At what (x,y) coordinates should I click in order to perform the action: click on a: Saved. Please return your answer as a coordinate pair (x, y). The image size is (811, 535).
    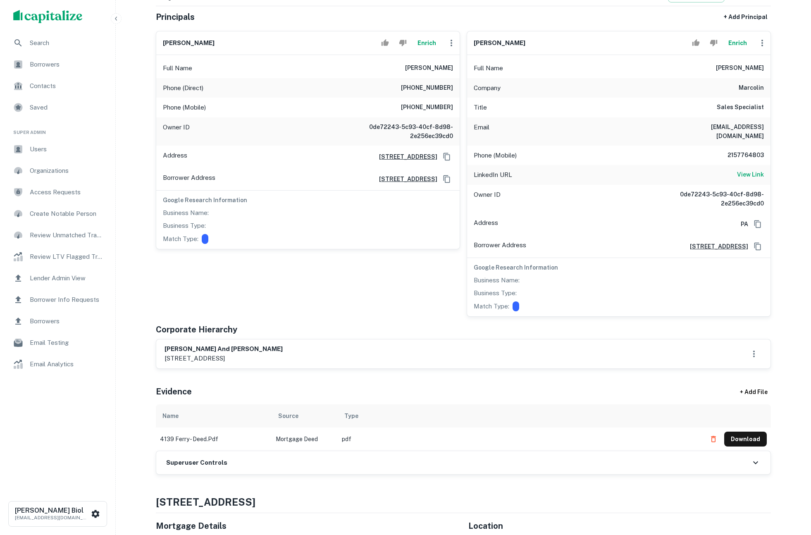
    Looking at the image, I should click on (57, 108).